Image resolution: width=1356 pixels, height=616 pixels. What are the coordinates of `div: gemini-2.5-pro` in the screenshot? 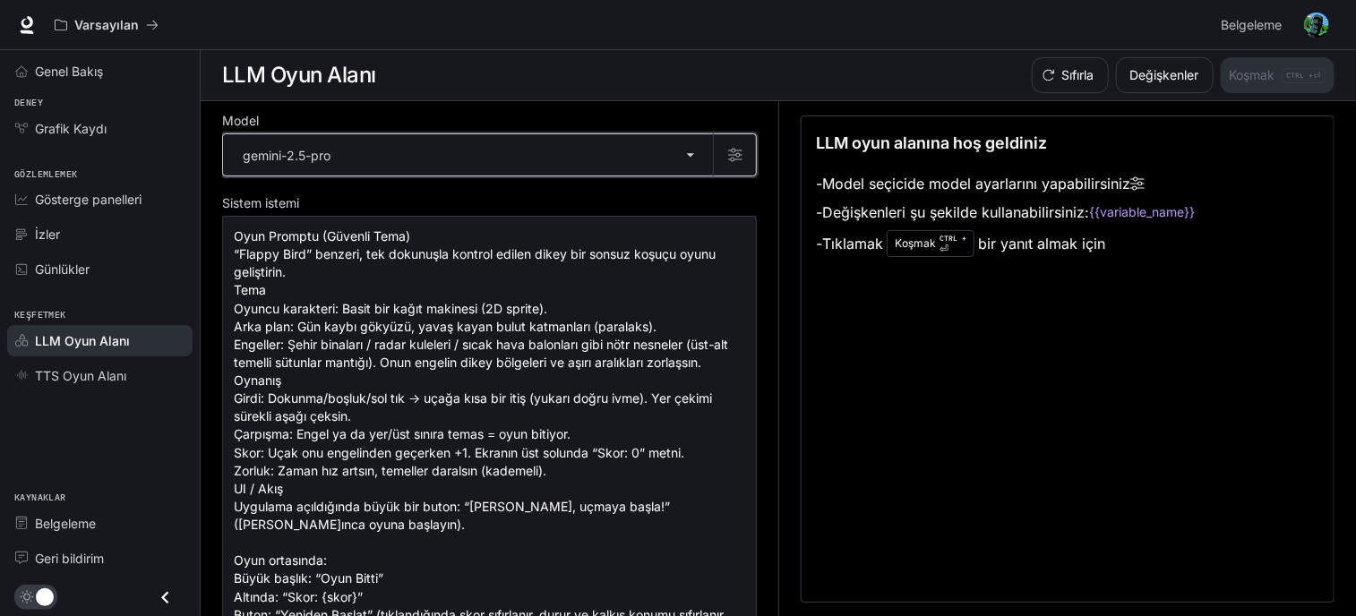 It's located at (467, 155).